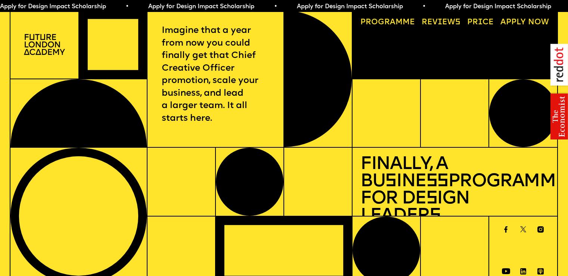 This screenshot has width=568, height=276. Describe the element at coordinates (437, 181) in the screenshot. I see `span: ss` at that location.